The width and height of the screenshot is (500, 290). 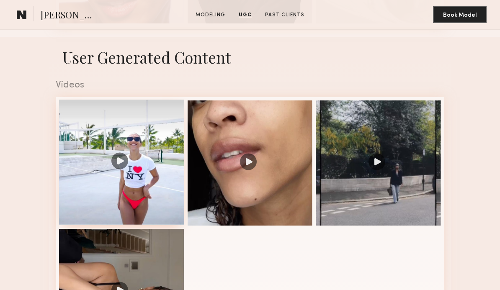 I want to click on a: Book Model, so click(x=459, y=14).